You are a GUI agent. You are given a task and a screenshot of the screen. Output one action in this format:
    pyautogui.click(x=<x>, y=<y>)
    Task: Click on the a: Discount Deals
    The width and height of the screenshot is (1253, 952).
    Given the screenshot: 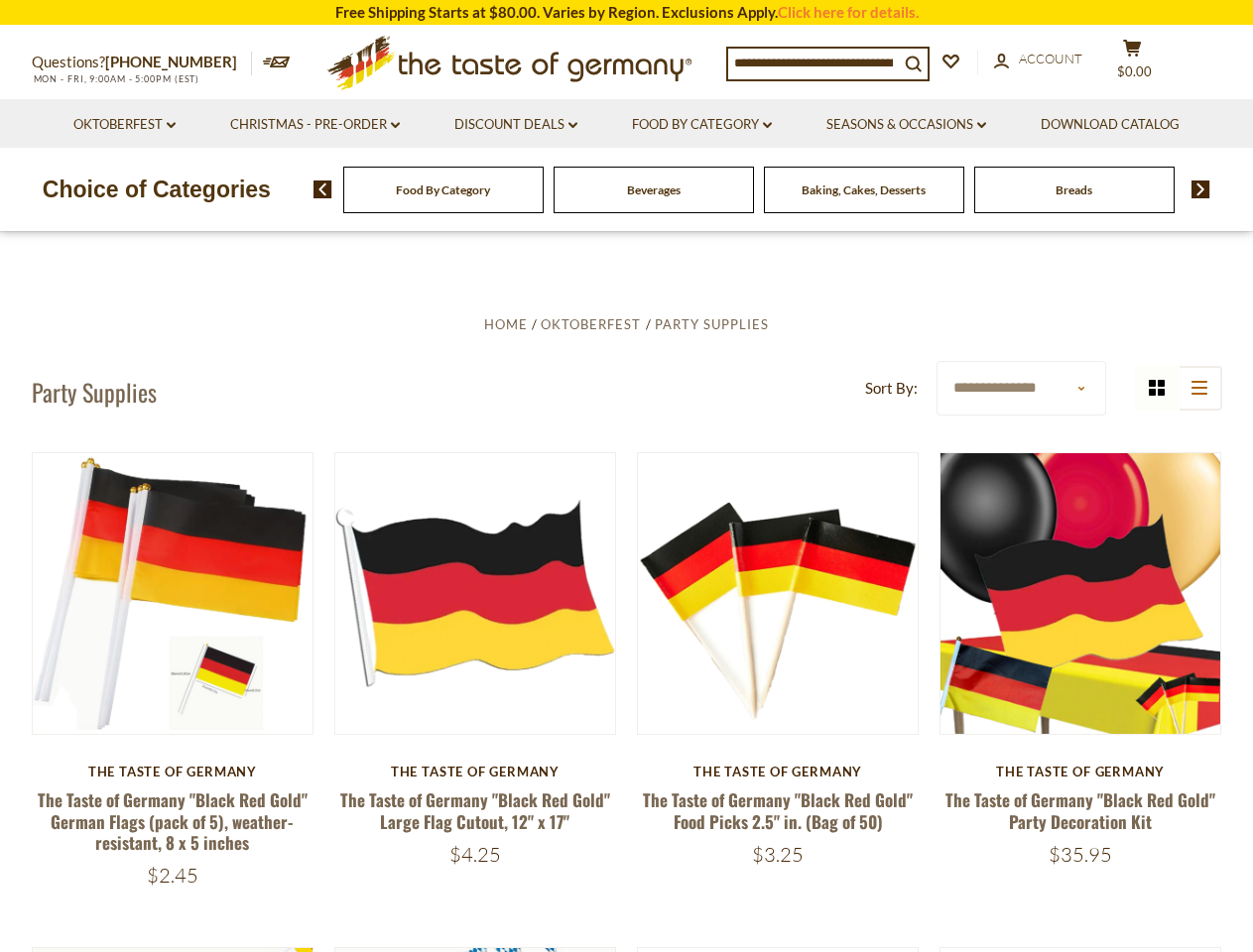 What is the action you would take?
    pyautogui.click(x=516, y=125)
    